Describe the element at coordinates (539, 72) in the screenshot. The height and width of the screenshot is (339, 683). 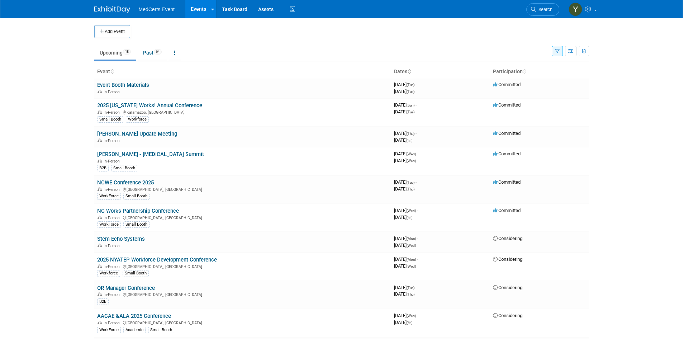
I see `th: Participation` at that location.